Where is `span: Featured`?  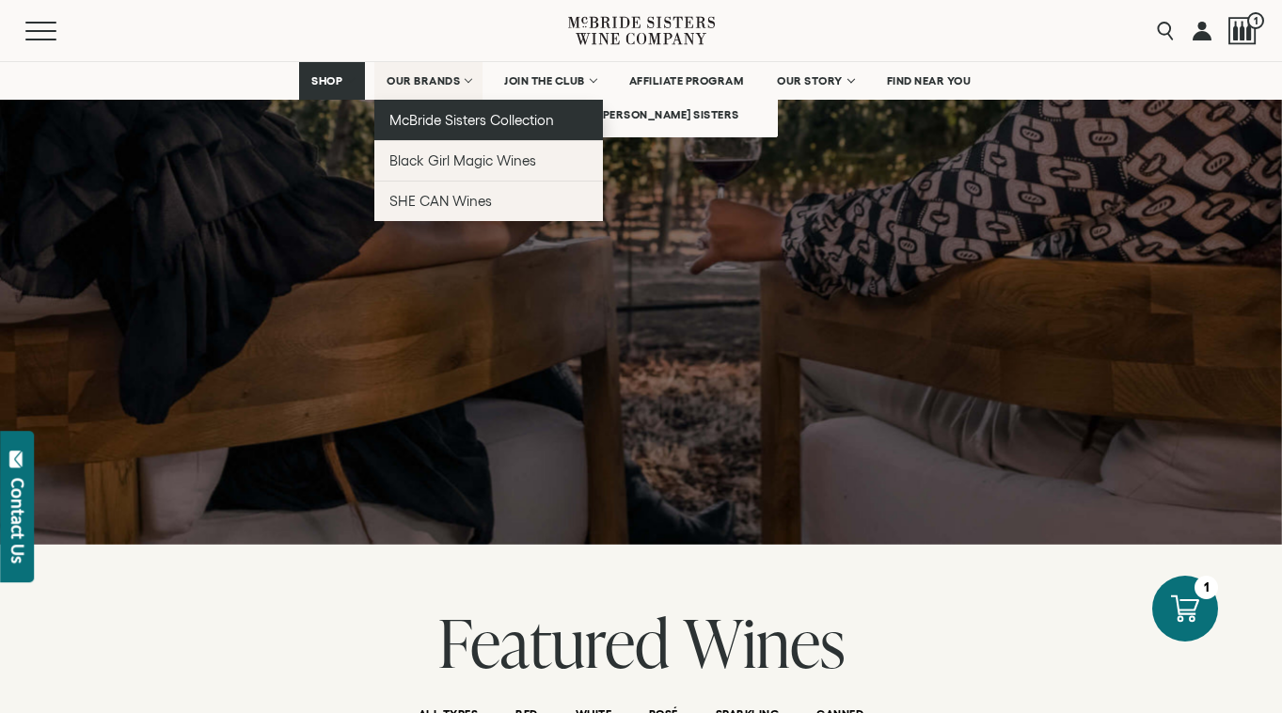 span: Featured is located at coordinates (554, 641).